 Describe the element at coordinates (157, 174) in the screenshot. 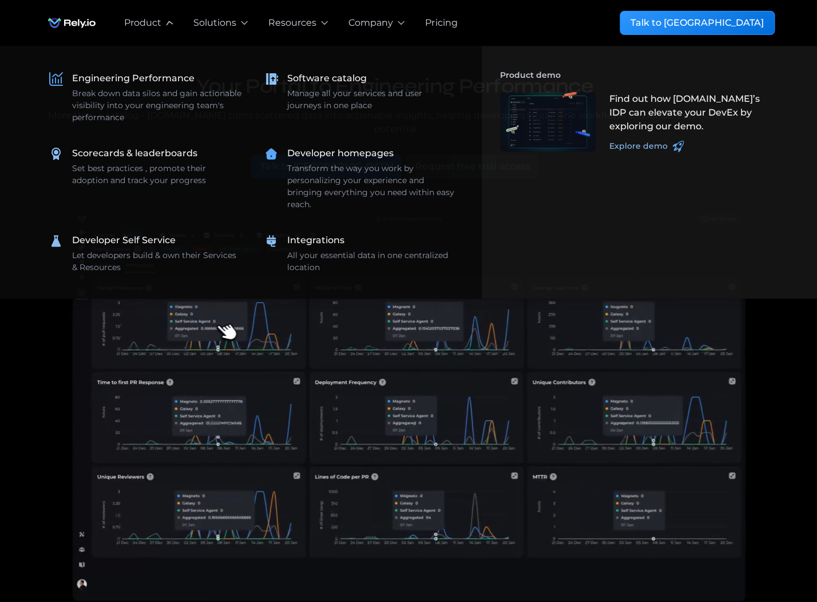

I see `div: Set best practices , promote their adoption and track your progress` at that location.